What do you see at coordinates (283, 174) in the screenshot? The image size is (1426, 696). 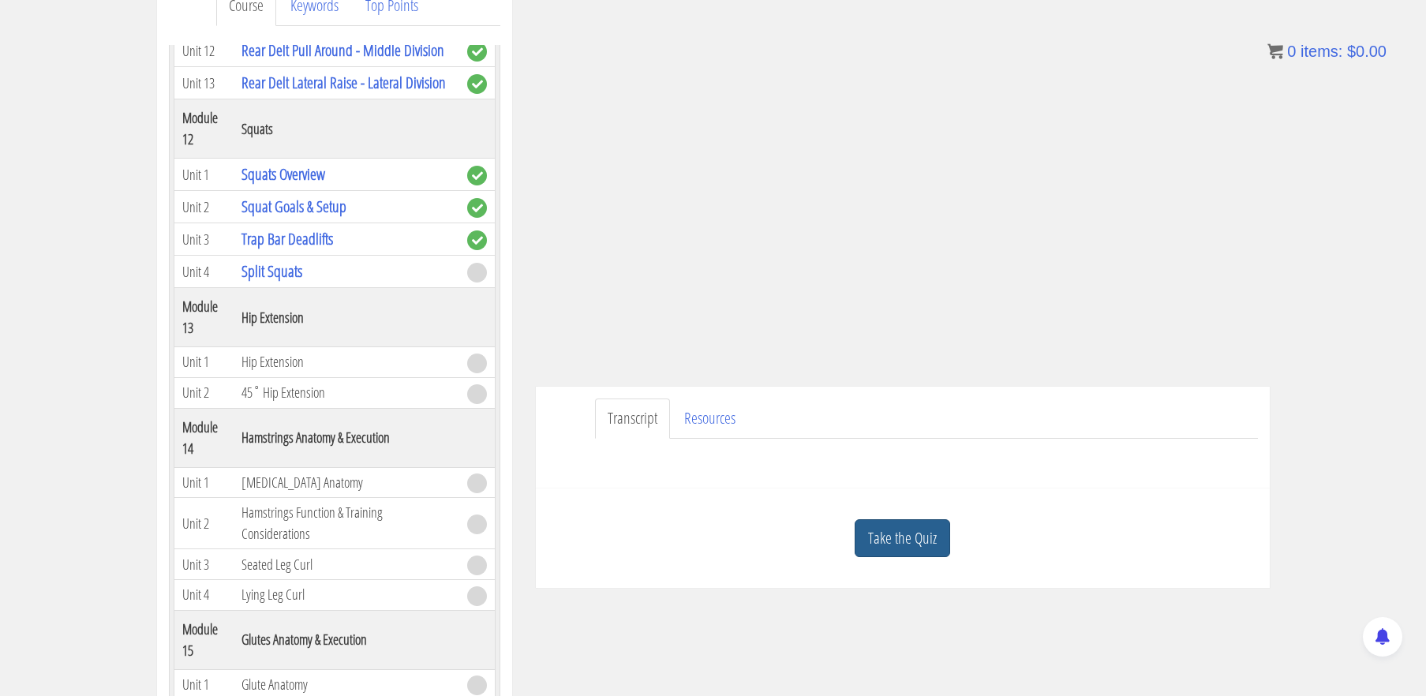 I see `a: Squats Overview` at bounding box center [283, 174].